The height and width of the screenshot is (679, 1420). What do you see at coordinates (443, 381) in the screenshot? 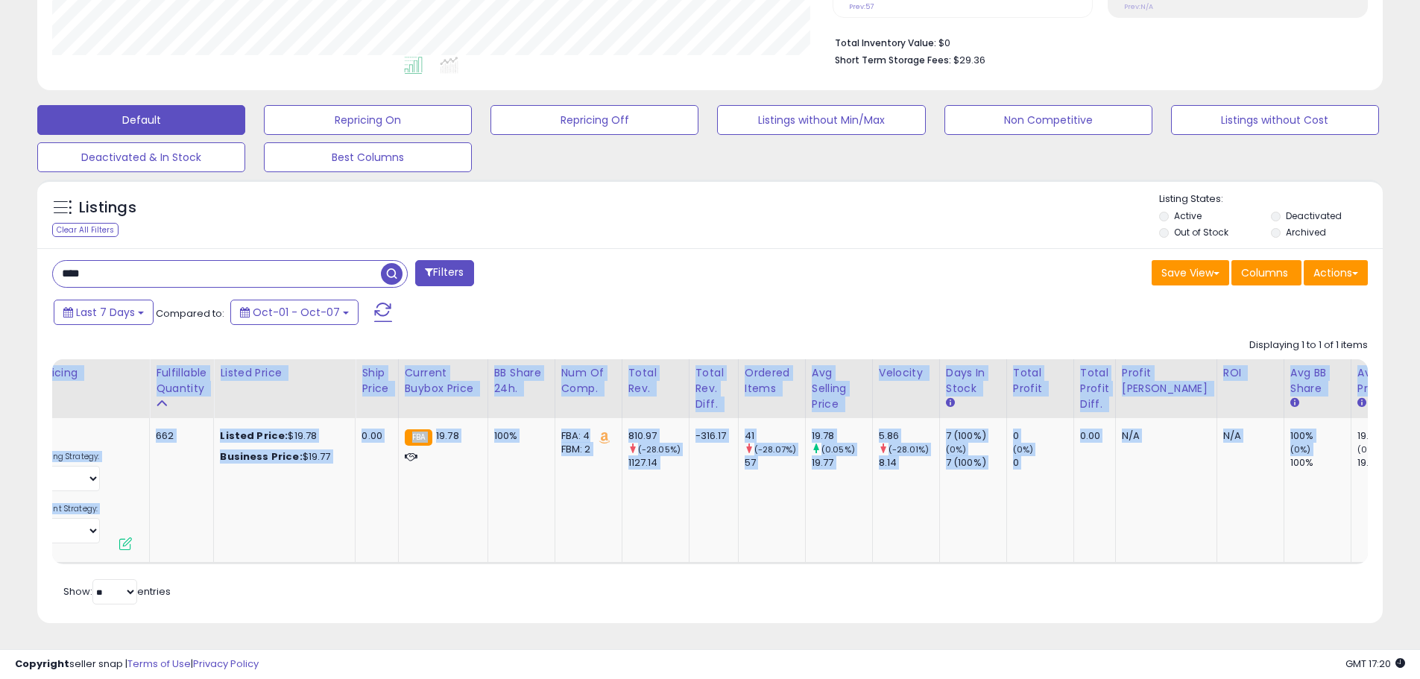
I see `div: Current Buybox Price` at bounding box center [443, 381].